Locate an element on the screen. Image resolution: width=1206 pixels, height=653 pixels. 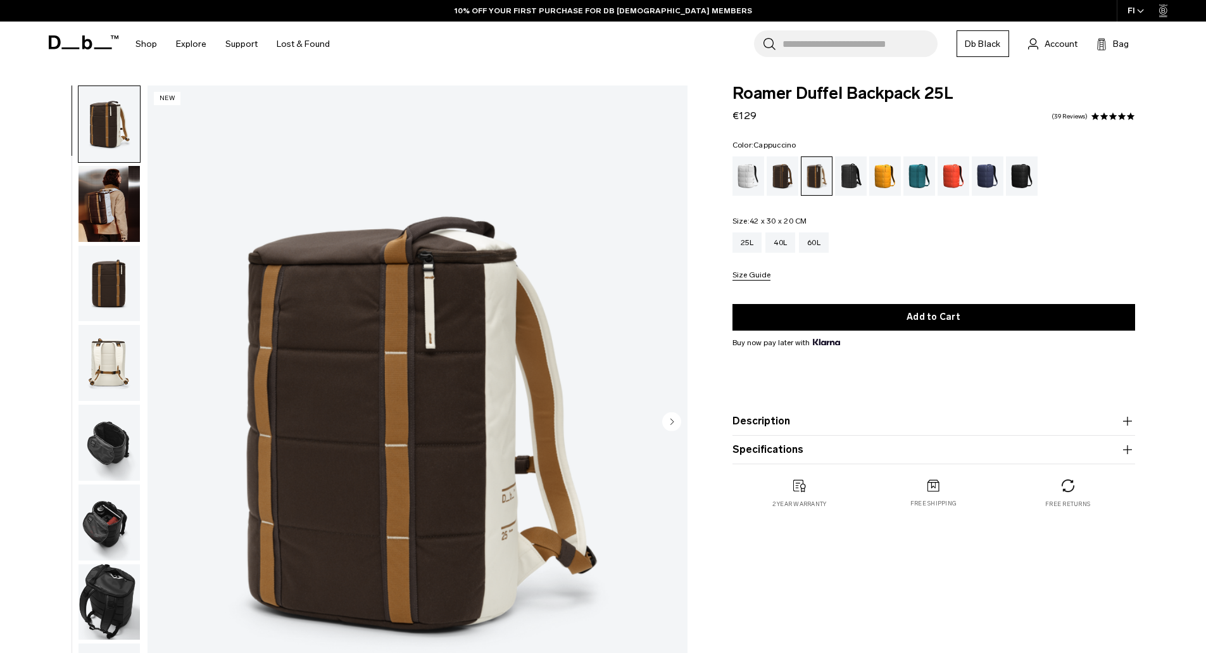
a: 40L is located at coordinates (780, 243).